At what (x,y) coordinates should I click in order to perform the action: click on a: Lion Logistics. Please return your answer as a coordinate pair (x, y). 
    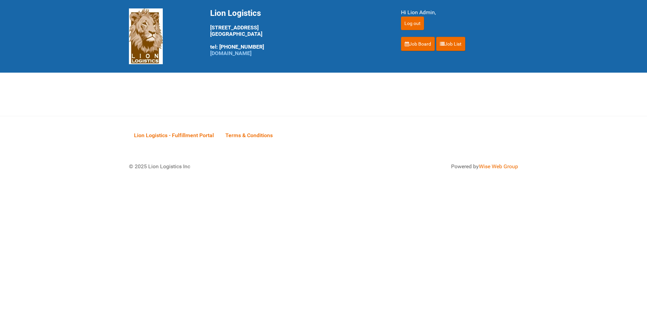
    Looking at the image, I should click on (146, 36).